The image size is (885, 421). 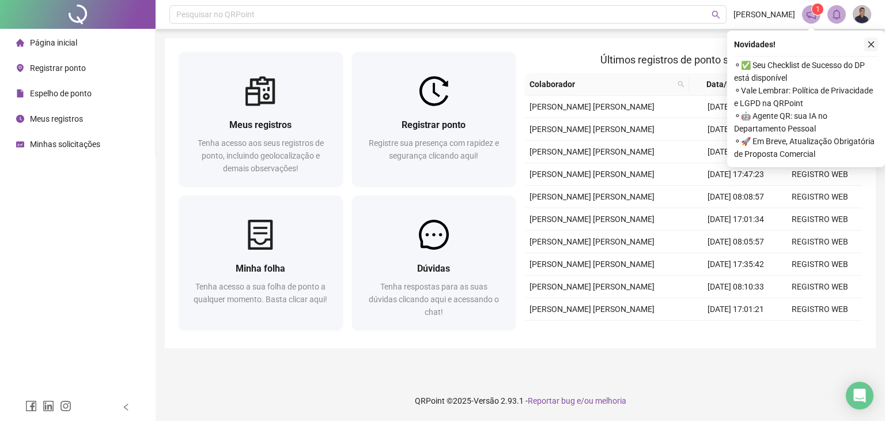 I want to click on span: environment, so click(x=20, y=68).